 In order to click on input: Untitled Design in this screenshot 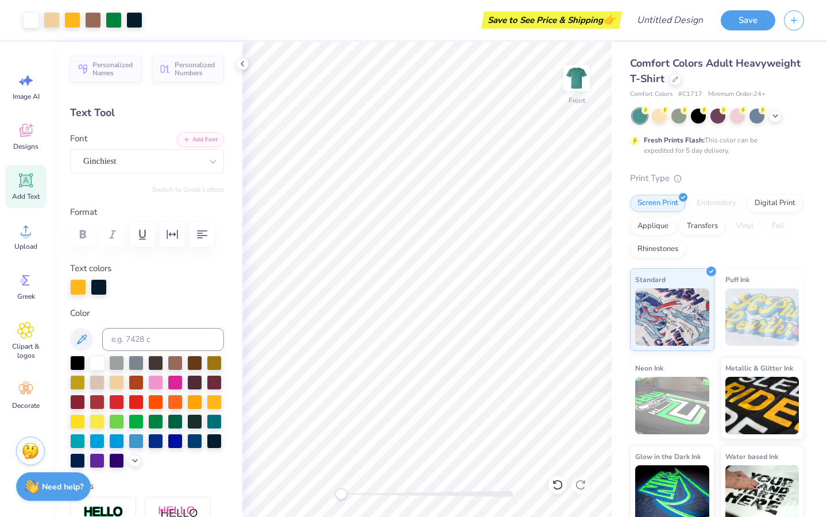, I will do `click(670, 20)`.